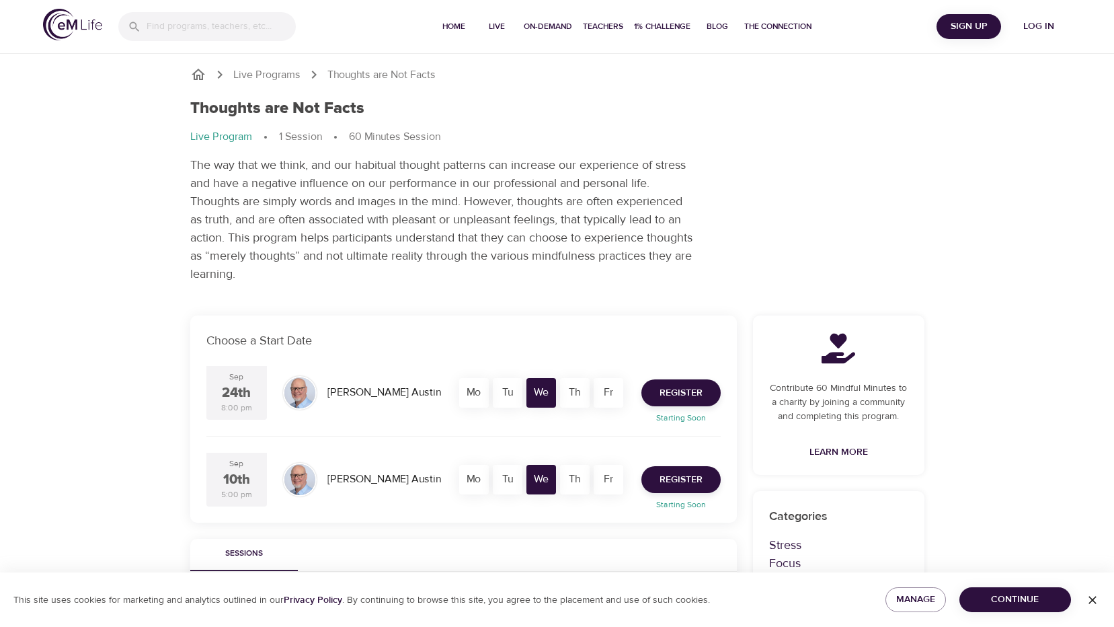 This screenshot has width=1114, height=627. I want to click on span: Log in, so click(1039, 26).